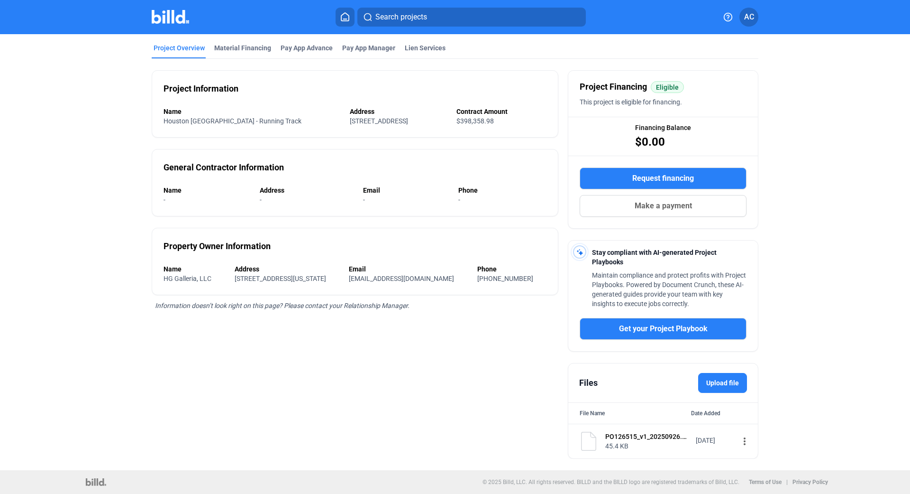 The image size is (910, 494). Describe the element at coordinates (96, 482) in the screenshot. I see `img: logo` at that location.